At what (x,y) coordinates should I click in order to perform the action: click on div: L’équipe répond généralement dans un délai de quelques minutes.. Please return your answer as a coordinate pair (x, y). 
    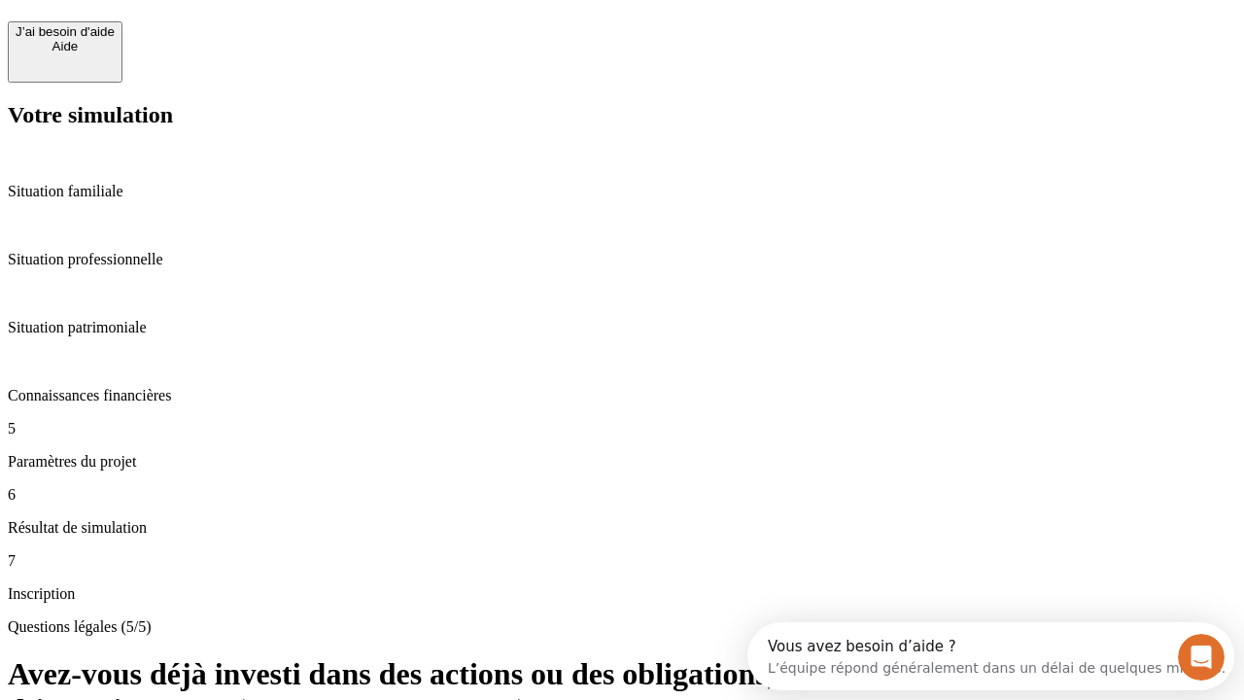
    Looking at the image, I should click on (249, 42).